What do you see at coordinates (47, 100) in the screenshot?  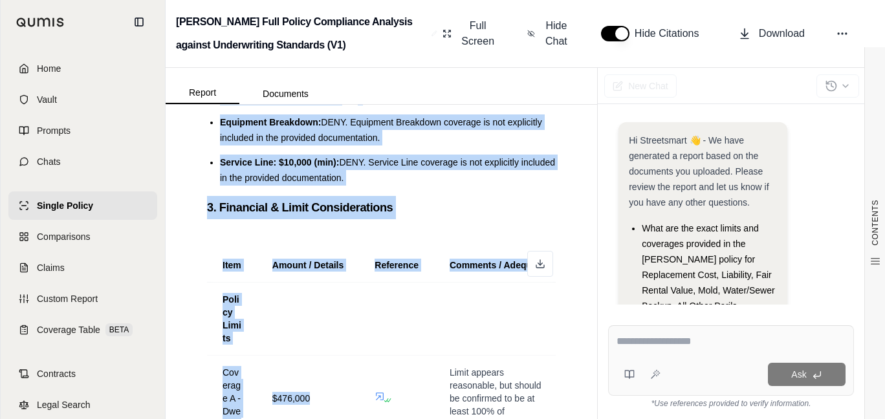 I see `span: Vault` at bounding box center [47, 100].